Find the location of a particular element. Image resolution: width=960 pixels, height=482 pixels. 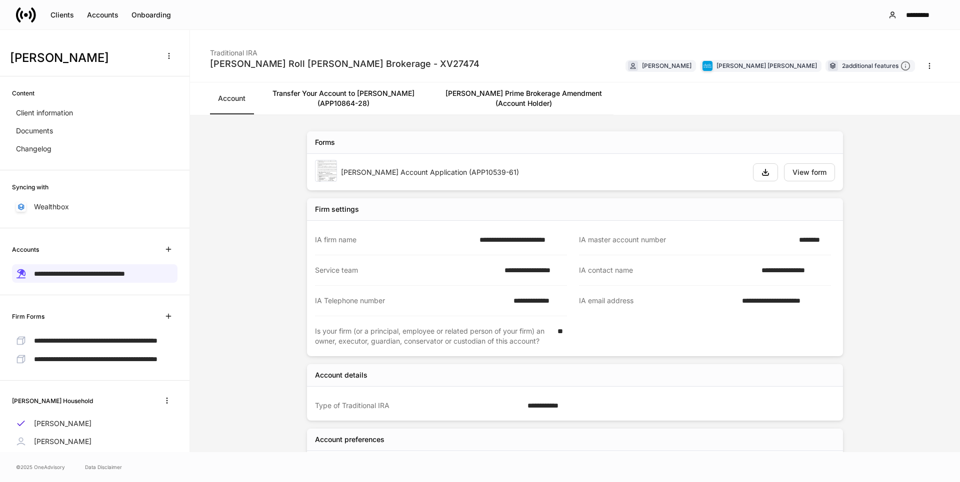

div: IA email address is located at coordinates (657, 301).